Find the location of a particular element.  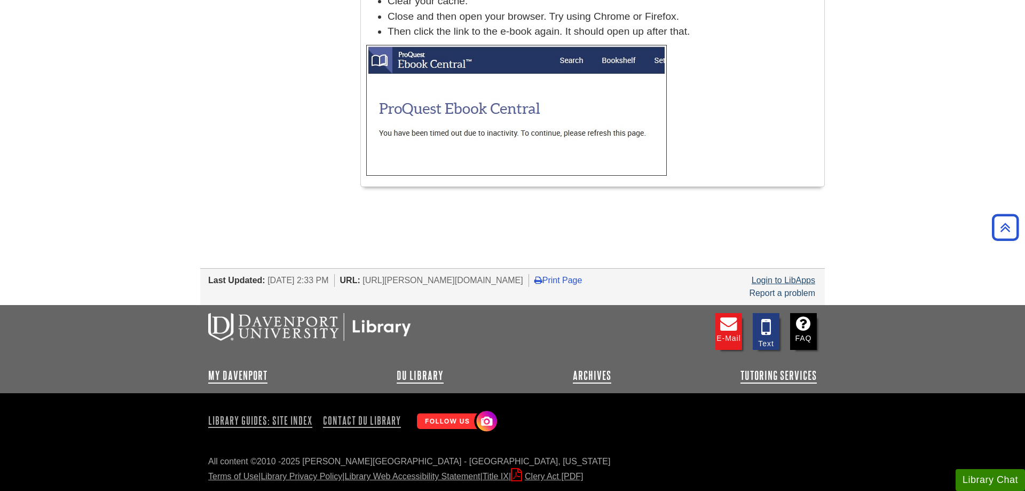

li: Close and then open your browser. Try using Chrome or Firefox. is located at coordinates (603, 17).